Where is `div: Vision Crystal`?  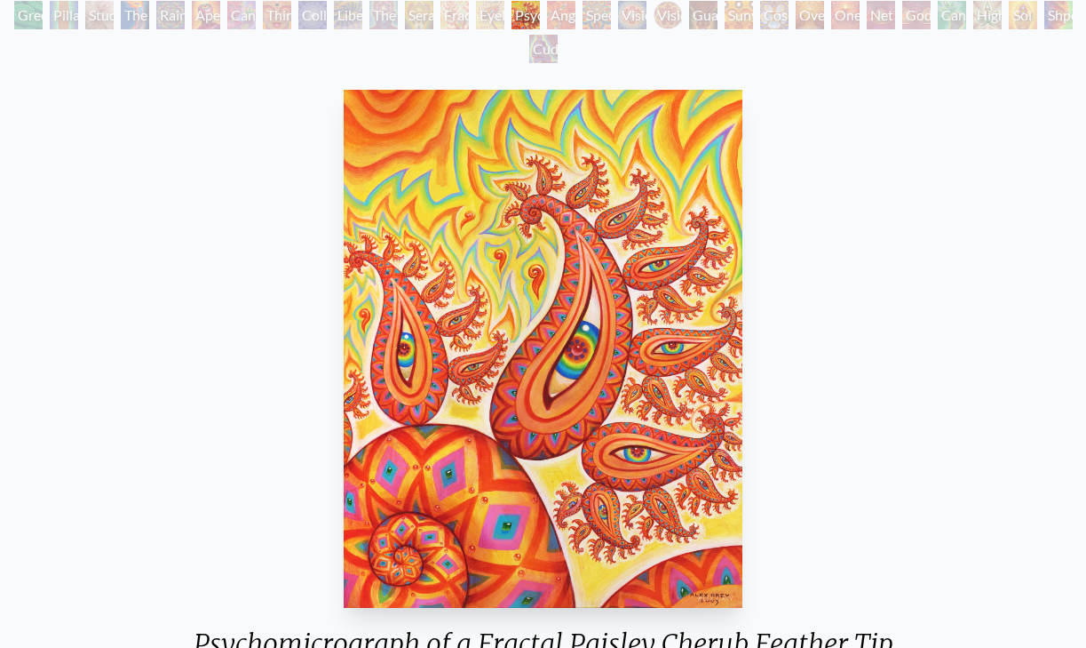
div: Vision Crystal is located at coordinates (632, 15).